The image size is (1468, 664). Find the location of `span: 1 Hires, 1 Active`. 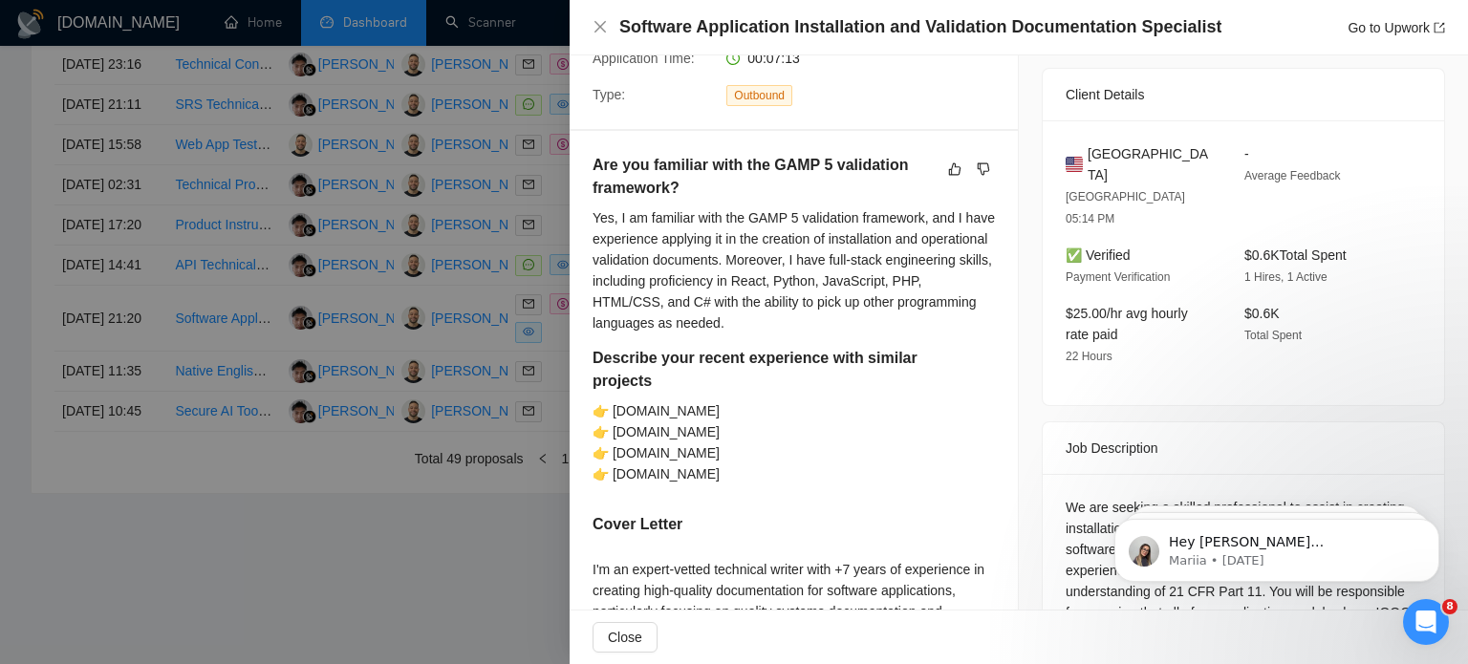

span: 1 Hires, 1 Active is located at coordinates (1285, 277).